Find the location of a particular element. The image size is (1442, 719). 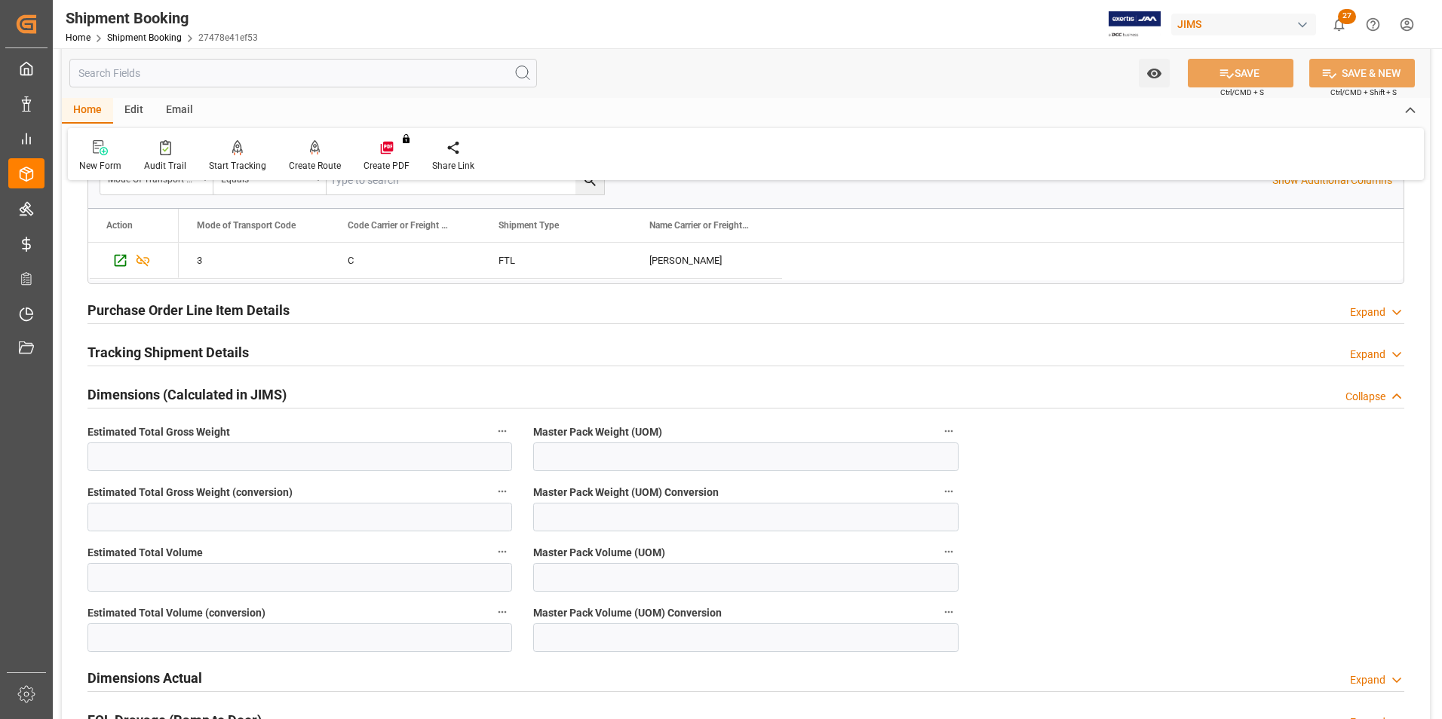

a: Shipment Booking is located at coordinates (144, 38).